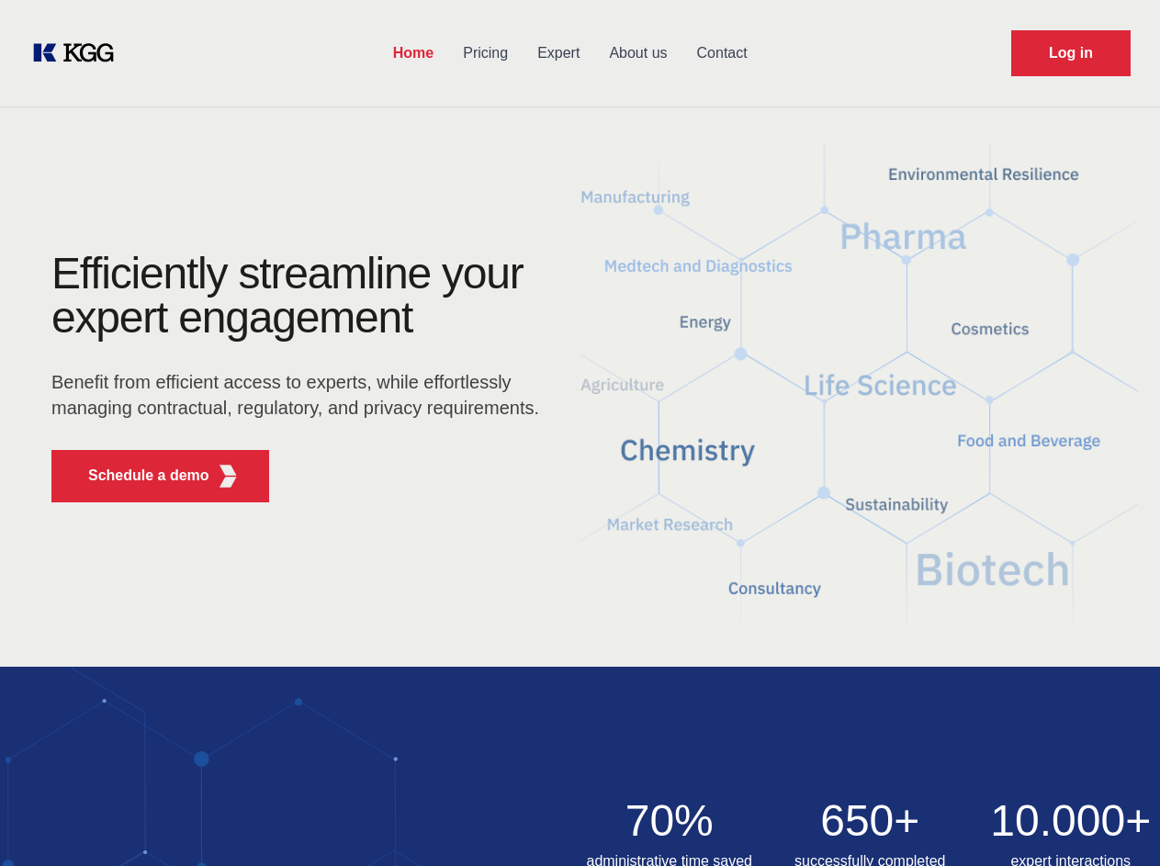 The height and width of the screenshot is (866, 1160). I want to click on p: Schedule a demo, so click(149, 476).